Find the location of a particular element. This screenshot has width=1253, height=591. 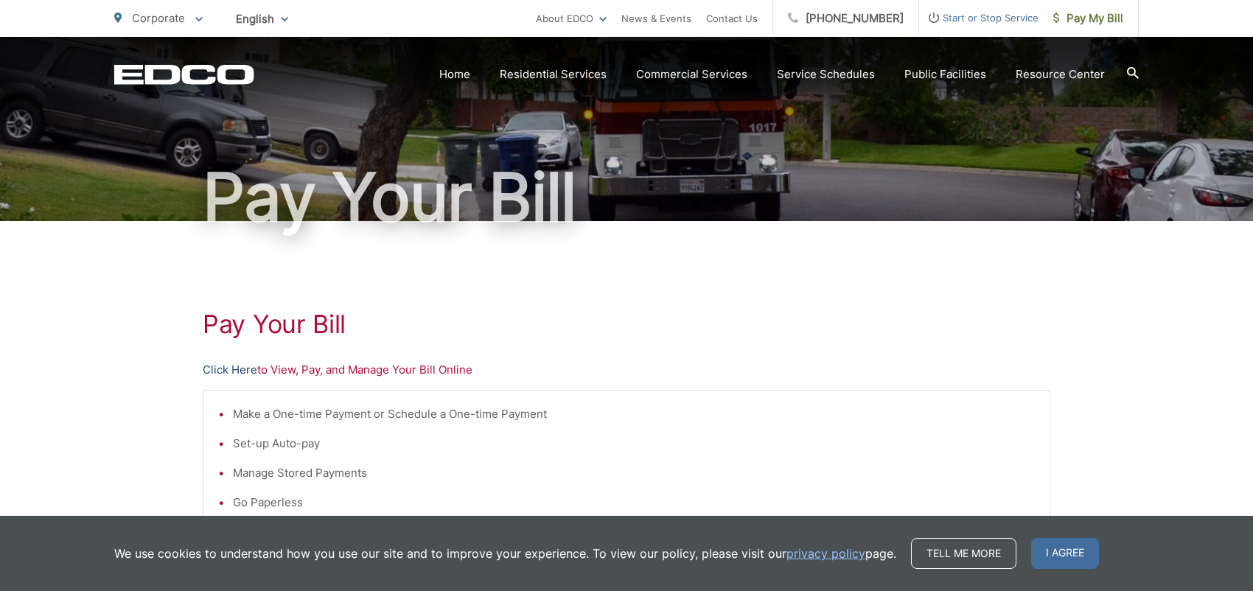

a: News & Events is located at coordinates (656, 18).